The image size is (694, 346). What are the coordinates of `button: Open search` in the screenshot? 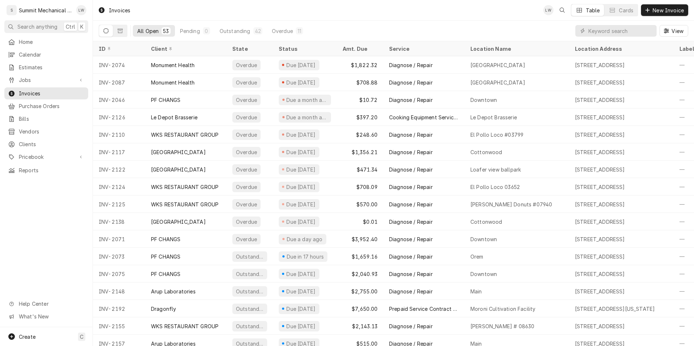 It's located at (562, 10).